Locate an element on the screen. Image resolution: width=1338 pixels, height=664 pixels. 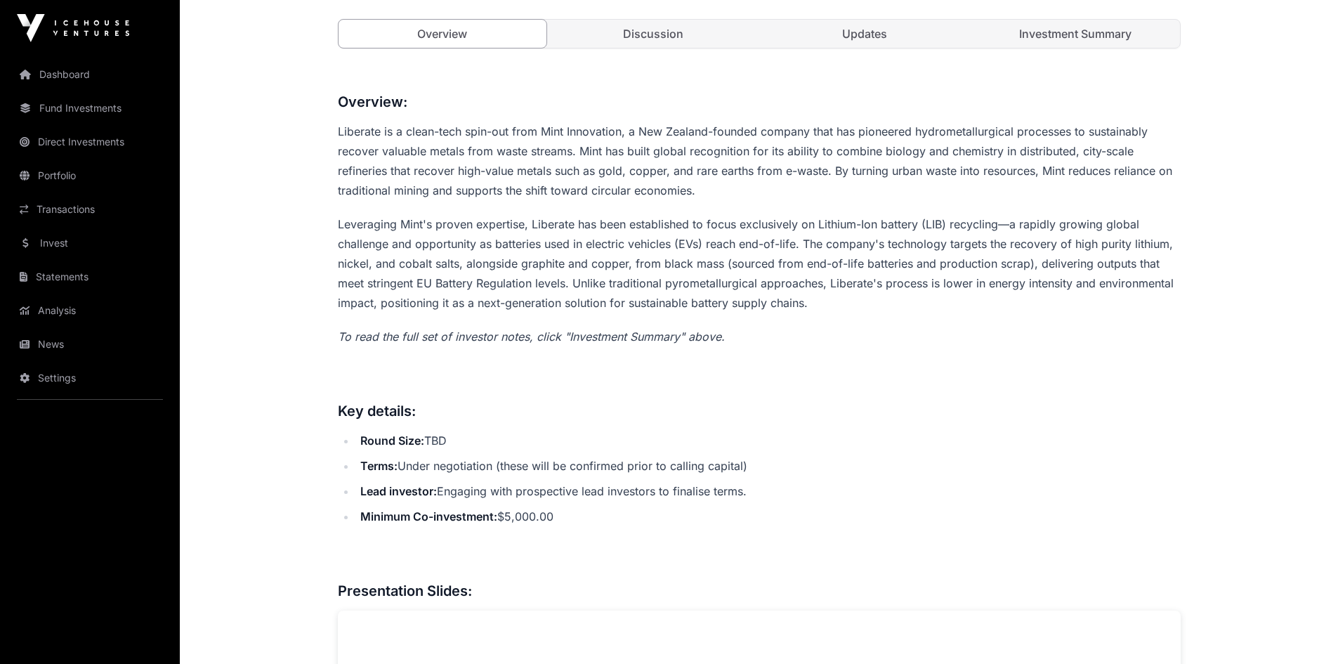
li: Engaging with prospective lead investors to finalise terms. is located at coordinates (768, 491).